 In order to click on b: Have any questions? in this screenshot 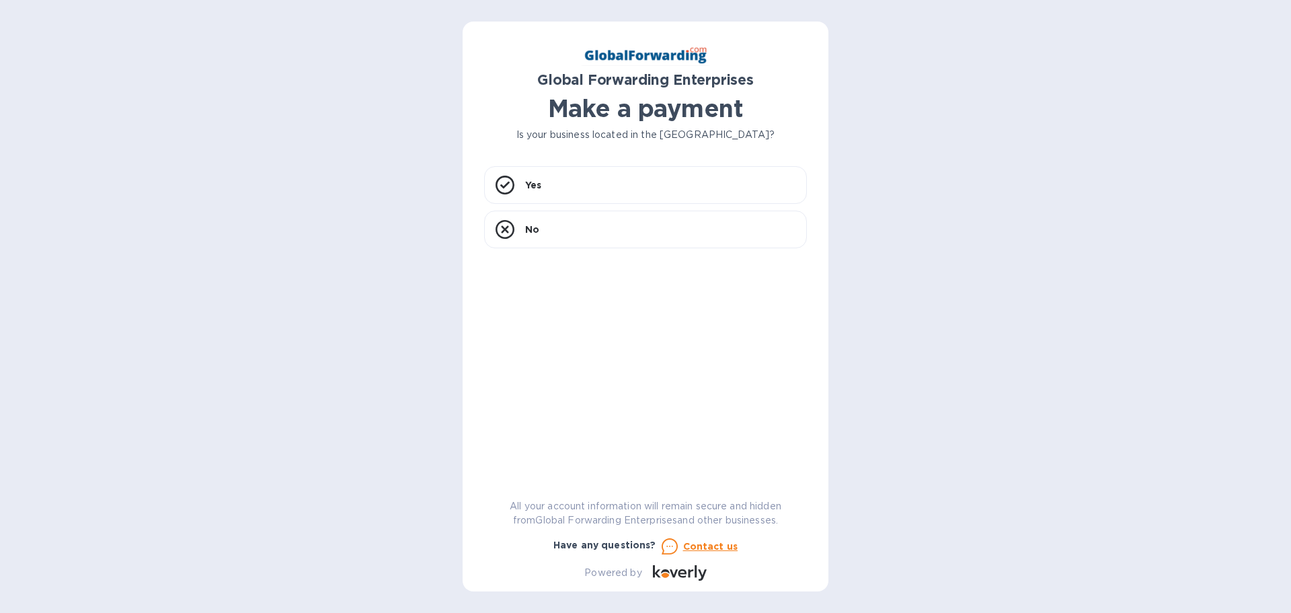, I will do `click(605, 545)`.